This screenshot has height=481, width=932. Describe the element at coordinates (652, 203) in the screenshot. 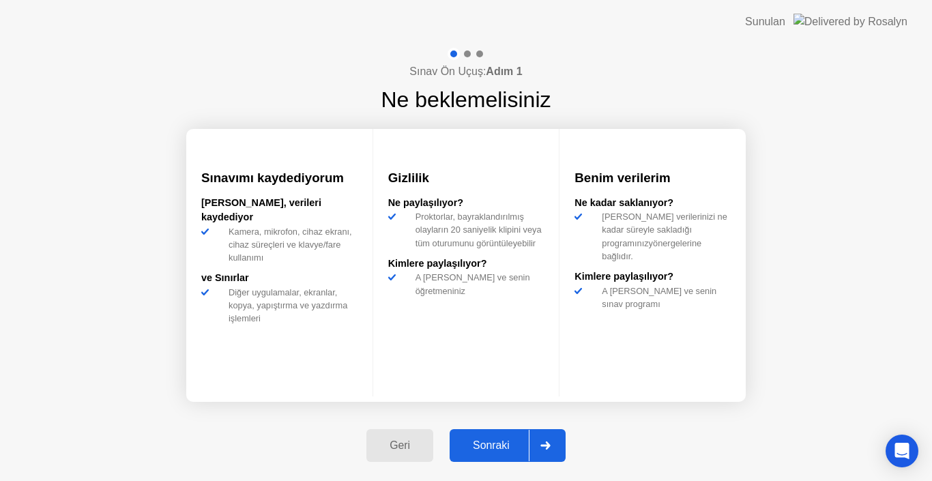

I see `div: Ne kadar saklanıyor?` at that location.